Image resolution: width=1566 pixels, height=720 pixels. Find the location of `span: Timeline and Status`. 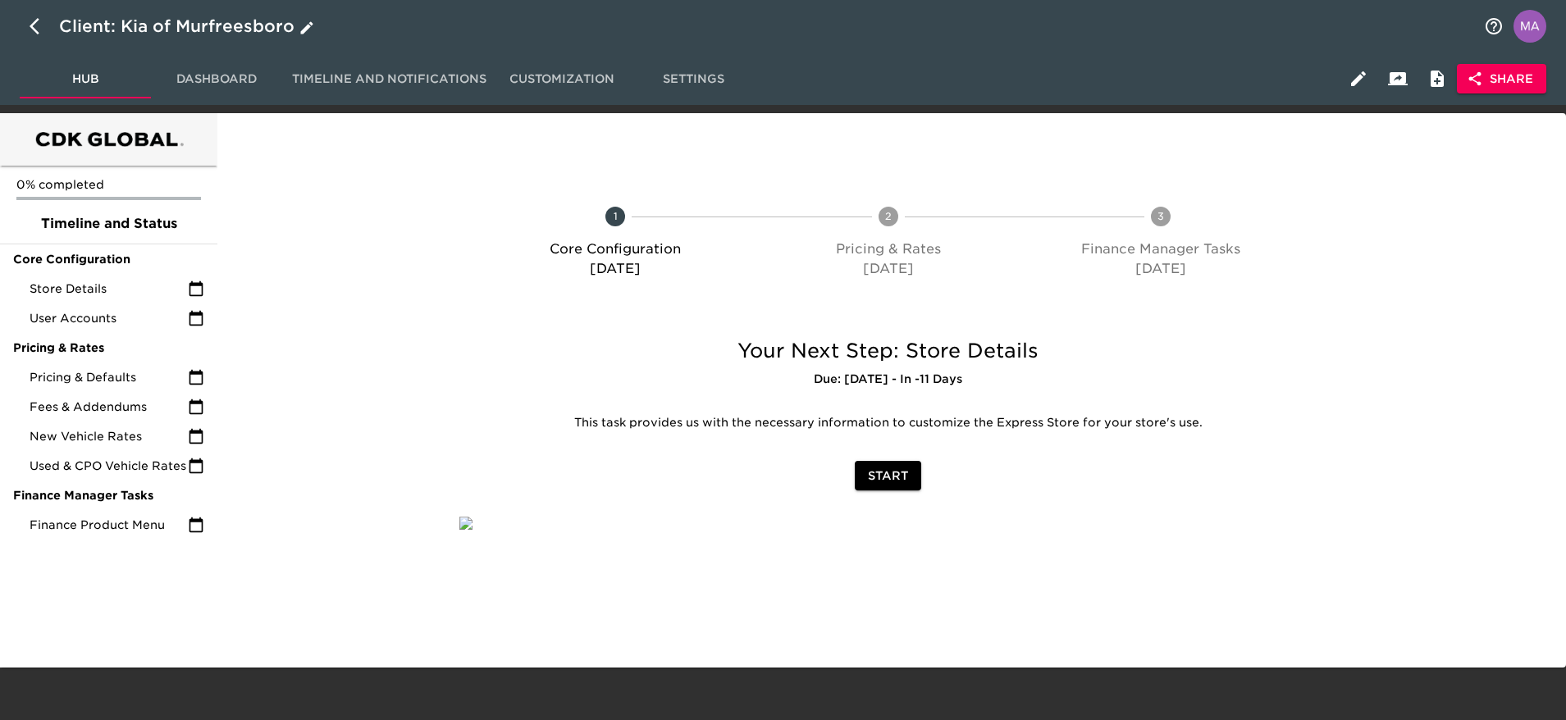

span: Timeline and Status is located at coordinates (108, 224).